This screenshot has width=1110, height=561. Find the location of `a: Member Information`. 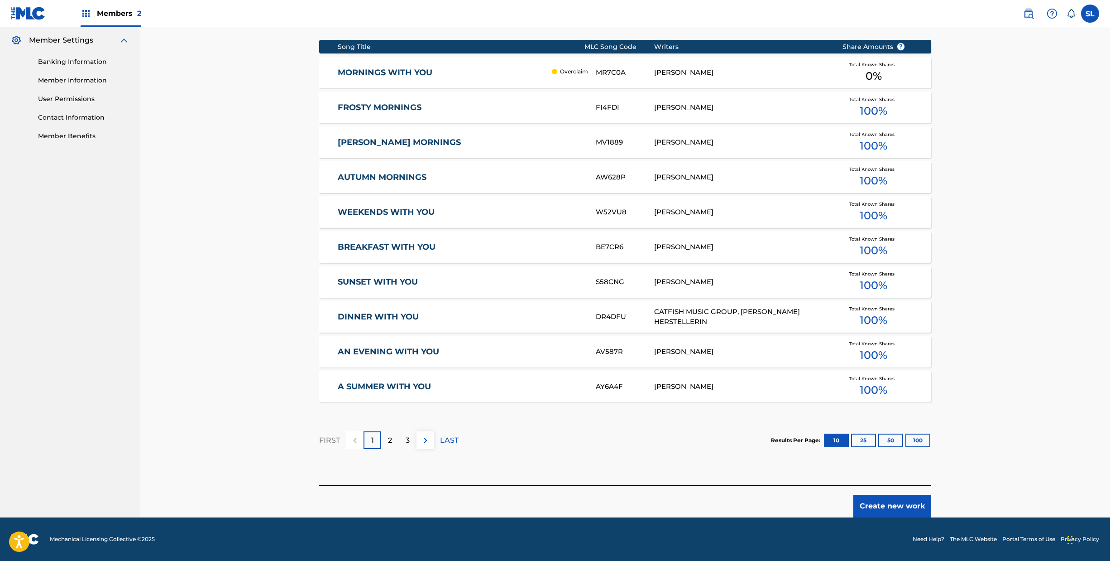

a: Member Information is located at coordinates (84, 80).